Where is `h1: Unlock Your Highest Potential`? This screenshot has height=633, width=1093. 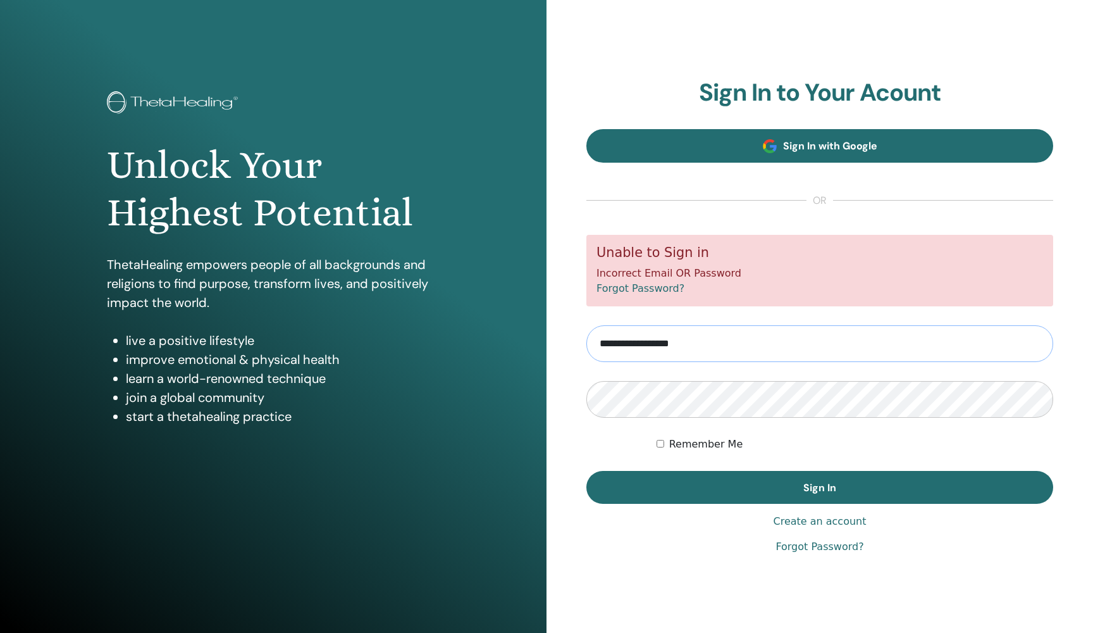
h1: Unlock Your Highest Potential is located at coordinates (273, 189).